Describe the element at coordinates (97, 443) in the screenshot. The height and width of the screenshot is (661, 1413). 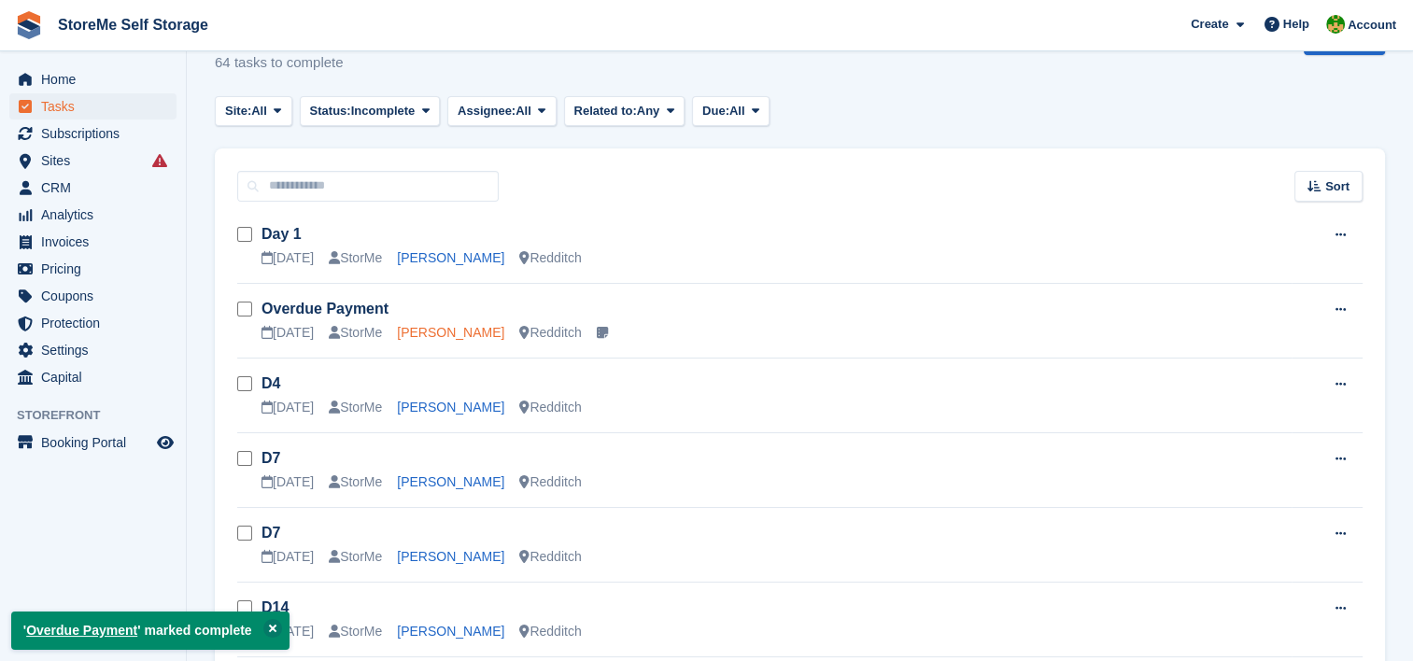
I see `span: Booking Portal` at that location.